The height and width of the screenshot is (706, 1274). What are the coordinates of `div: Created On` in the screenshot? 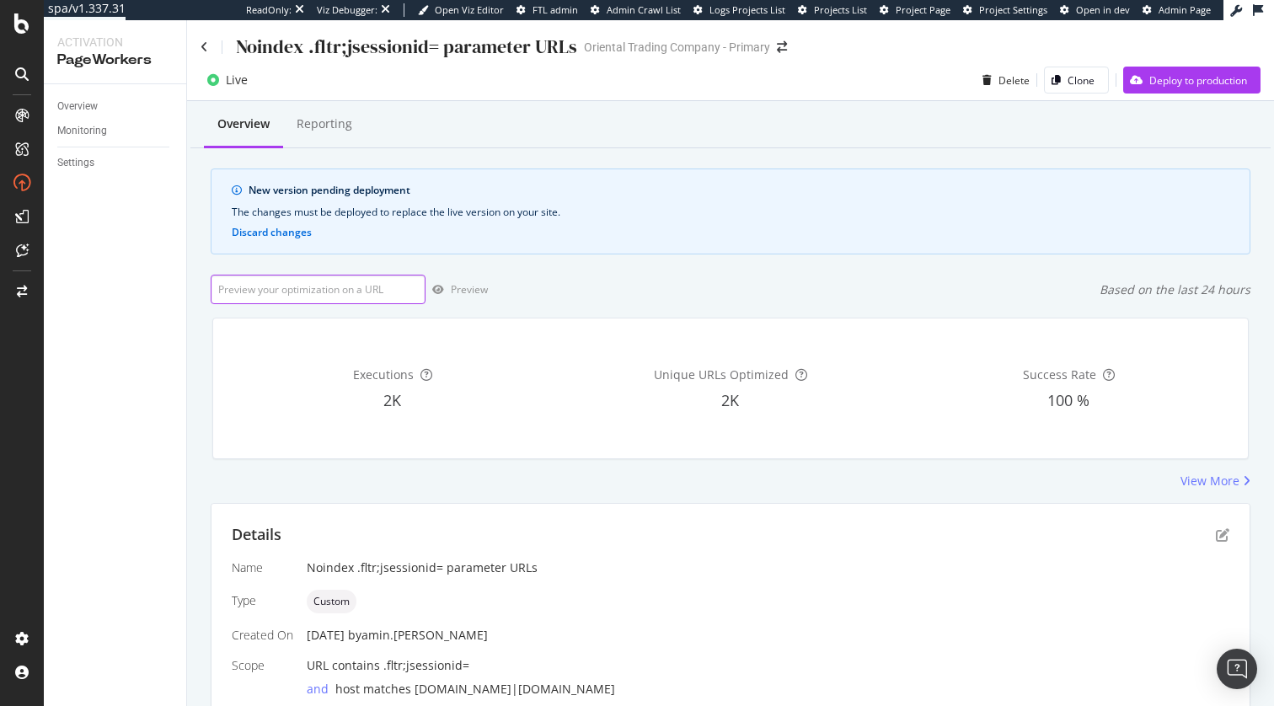 It's located at (262, 635).